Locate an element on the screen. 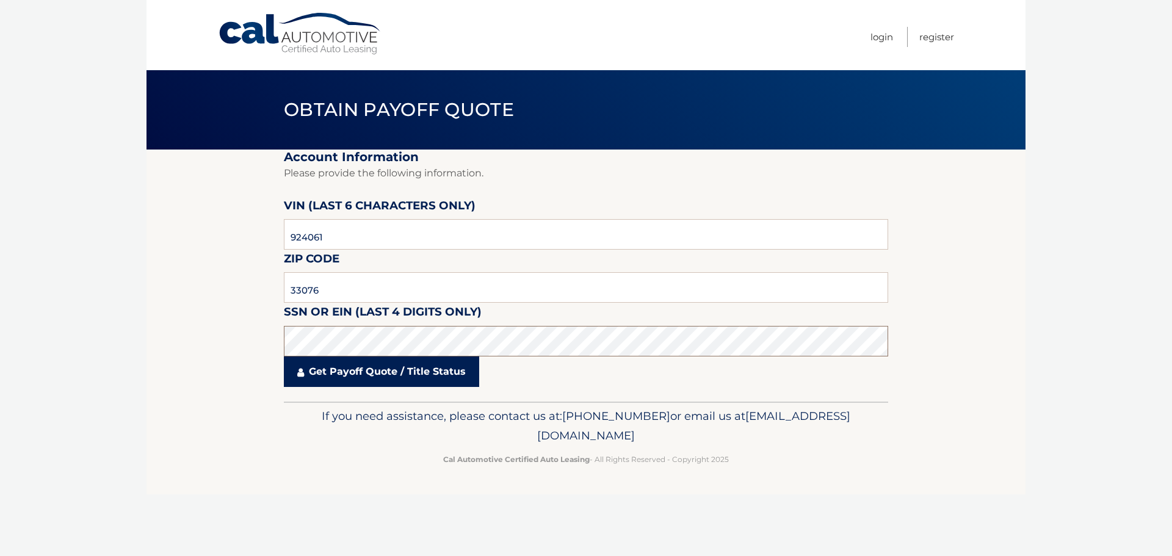  p: - All Rights Reserved - Copyright 2025 is located at coordinates (586, 459).